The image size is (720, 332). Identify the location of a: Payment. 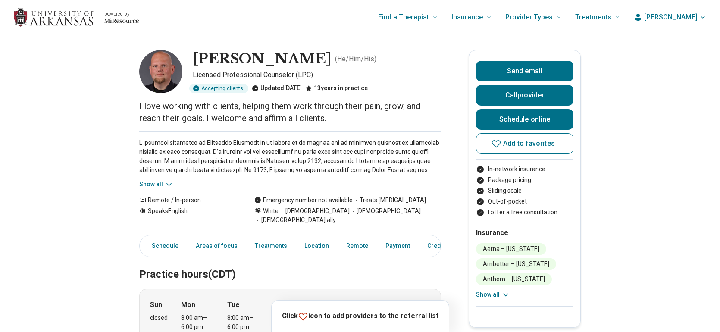
(398, 246).